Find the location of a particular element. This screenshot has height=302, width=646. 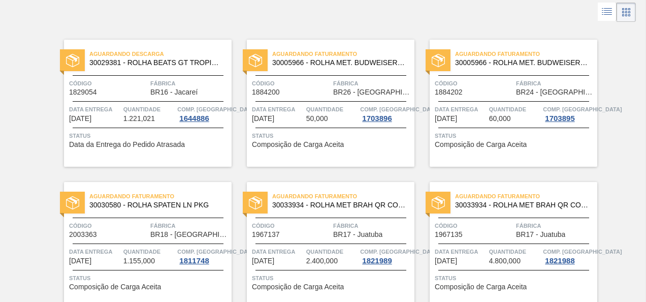

span: 1.221,021 is located at coordinates (139, 118).